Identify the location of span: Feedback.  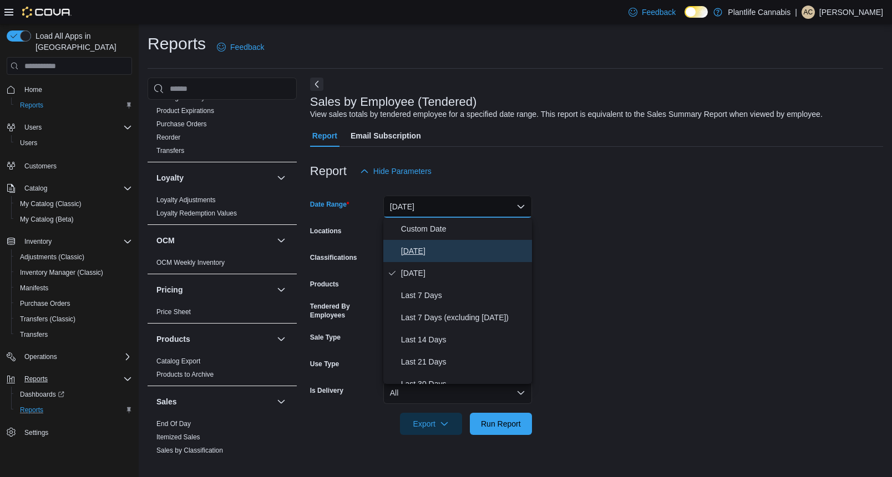
(247, 47).